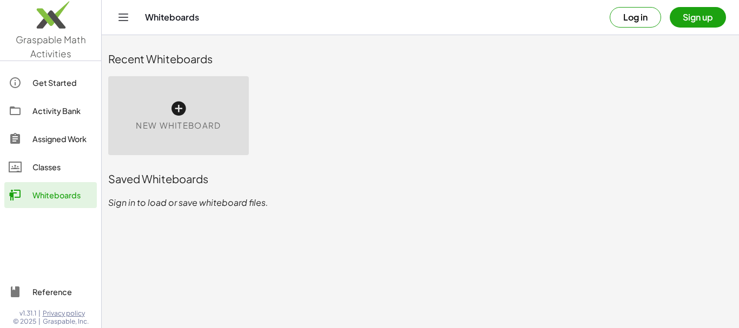 Image resolution: width=739 pixels, height=328 pixels. What do you see at coordinates (50, 292) in the screenshot?
I see `a: Reference` at bounding box center [50, 292].